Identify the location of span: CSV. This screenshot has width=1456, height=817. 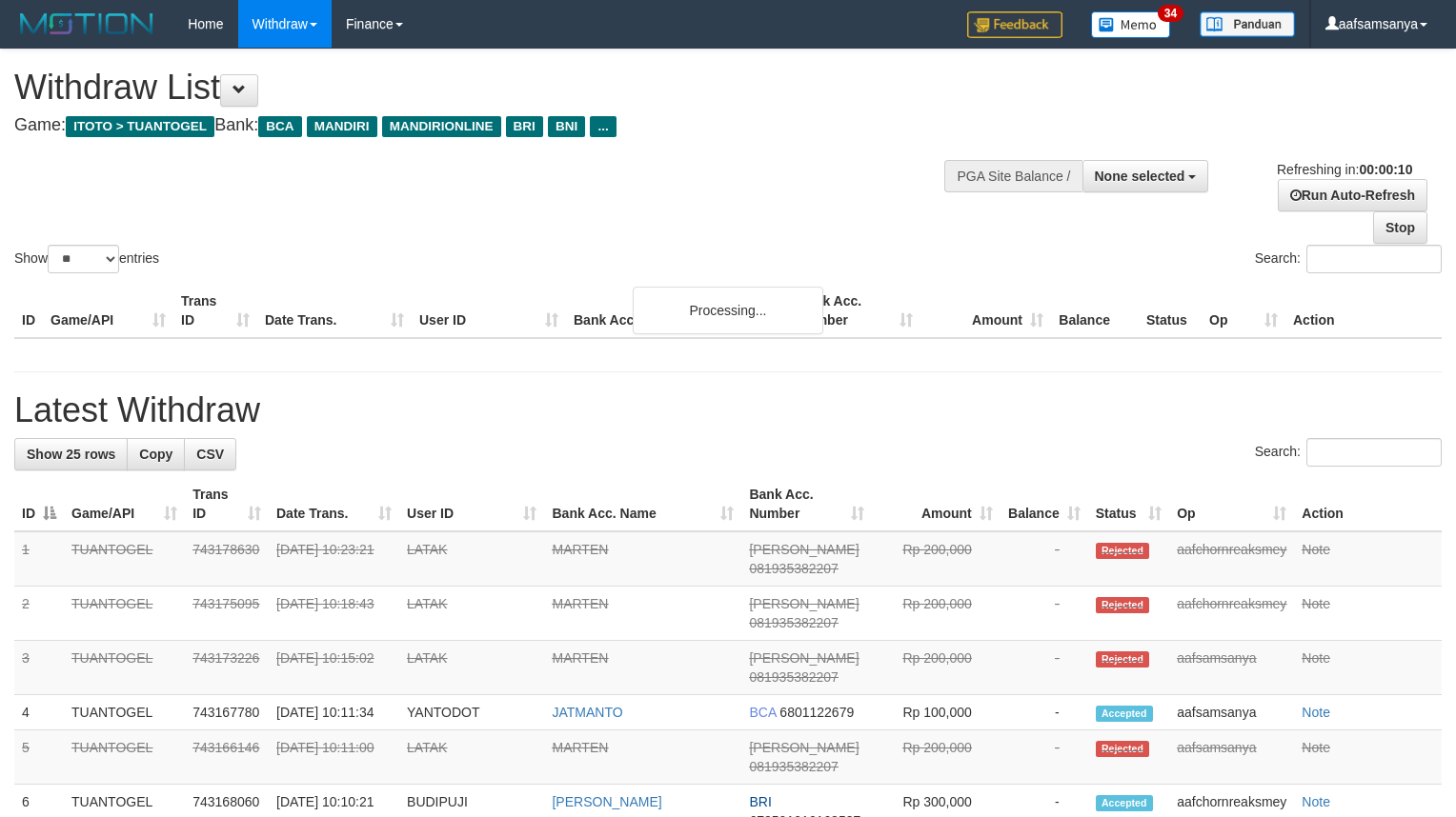
(210, 455).